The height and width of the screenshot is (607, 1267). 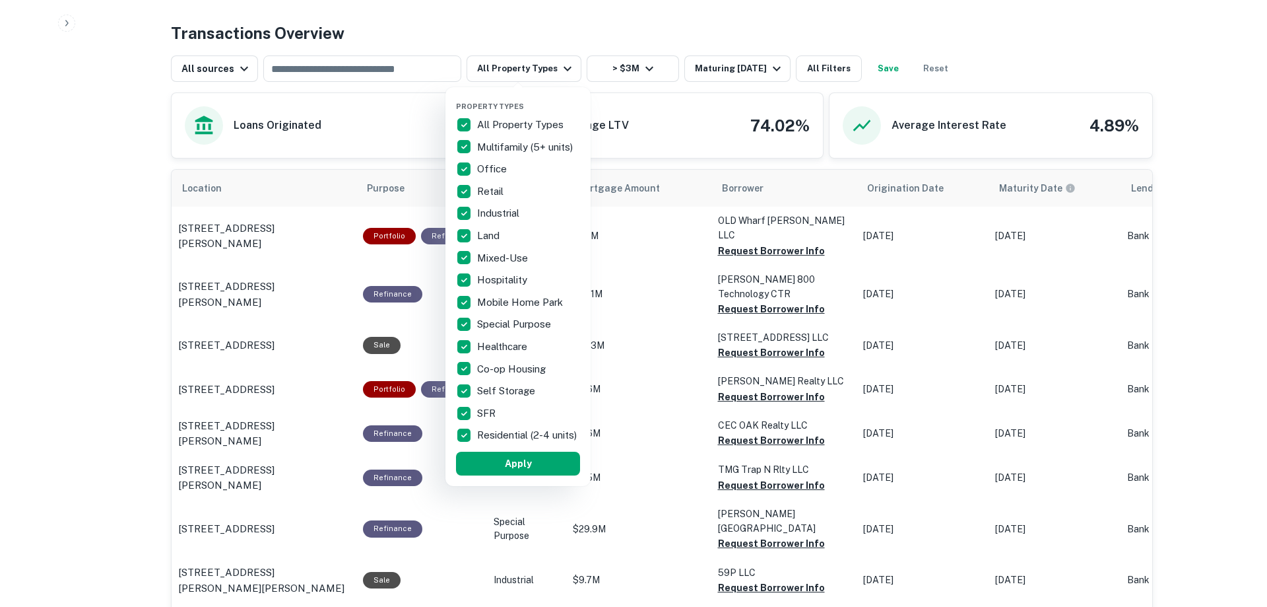 What do you see at coordinates (528, 435) in the screenshot?
I see `p: Residential (2-4 units)` at bounding box center [528, 435].